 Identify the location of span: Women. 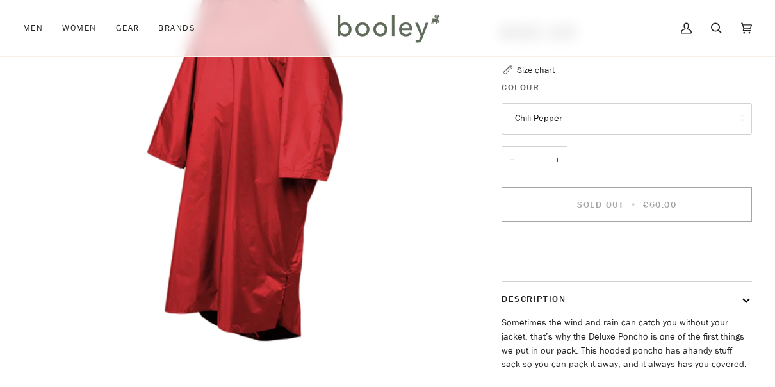
(79, 28).